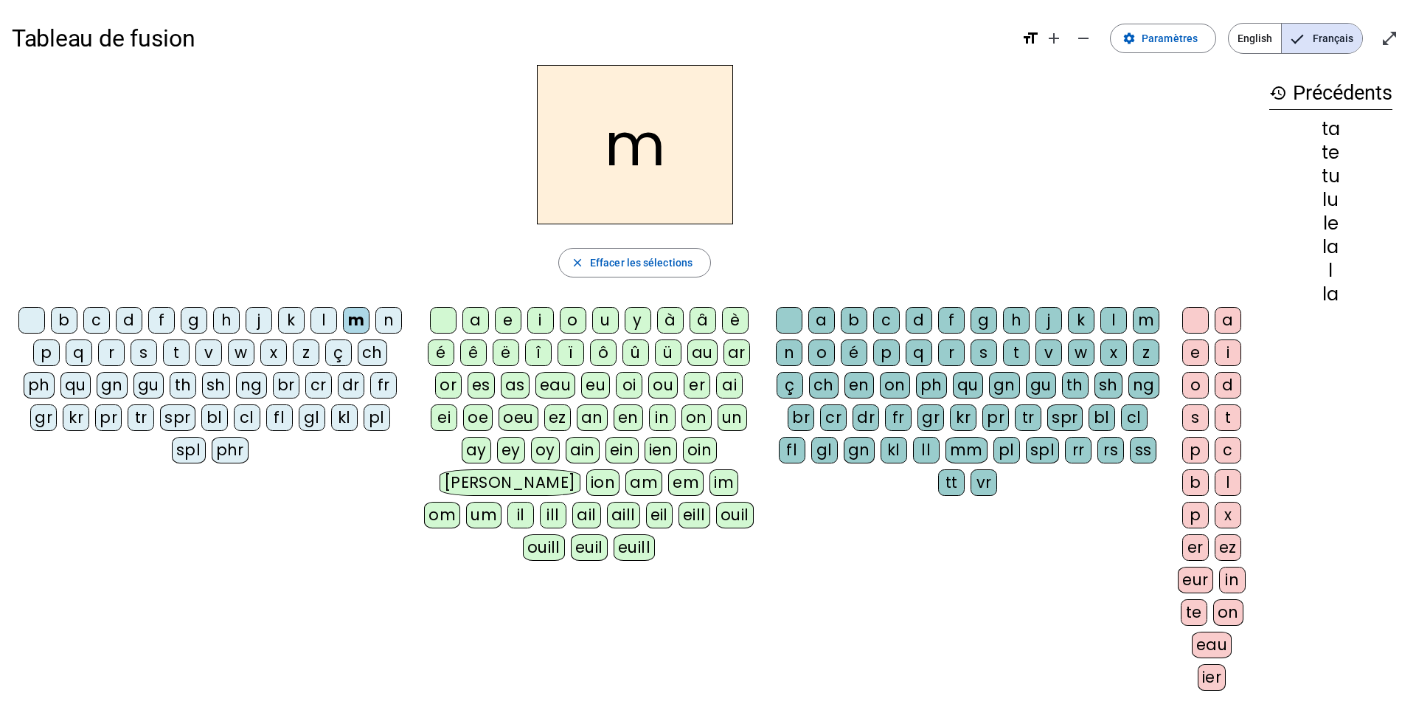 This screenshot has width=1416, height=707. What do you see at coordinates (442, 515) in the screenshot?
I see `div: om` at bounding box center [442, 515].